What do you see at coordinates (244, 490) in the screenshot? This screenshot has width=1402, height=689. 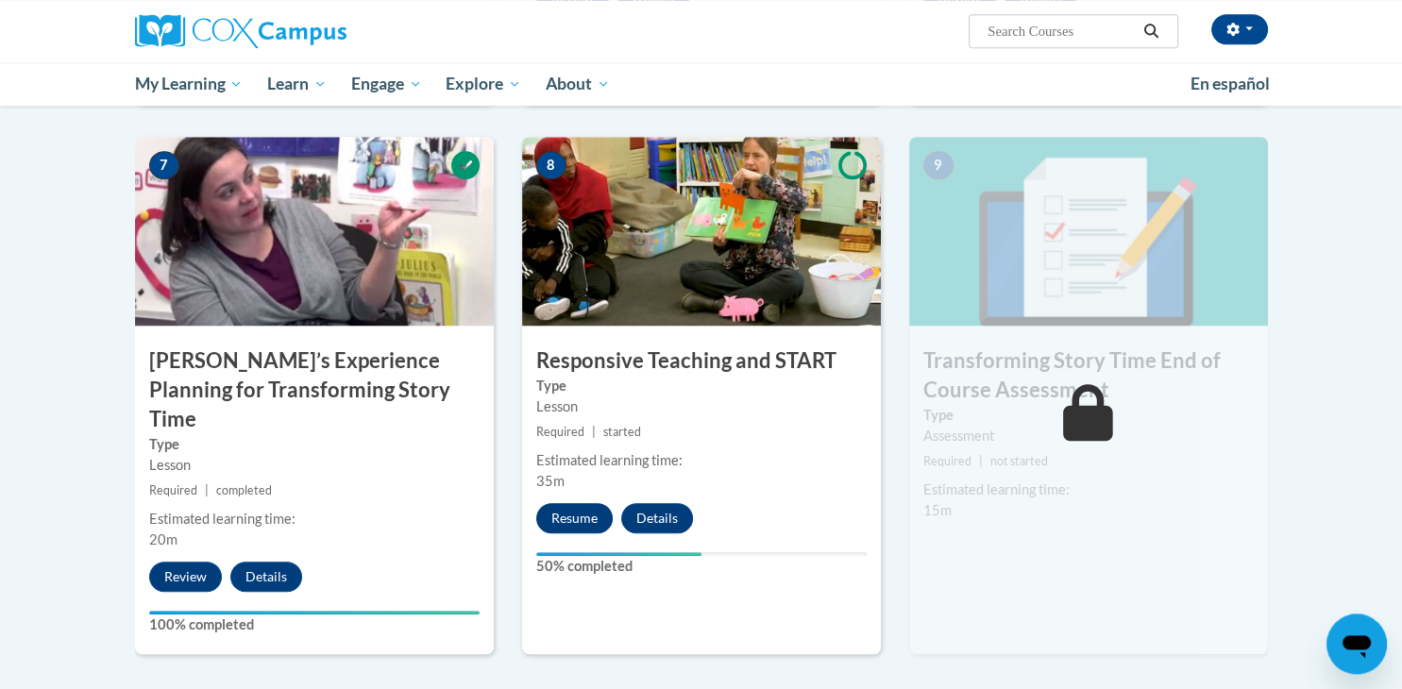 I see `span: completed` at bounding box center [244, 490].